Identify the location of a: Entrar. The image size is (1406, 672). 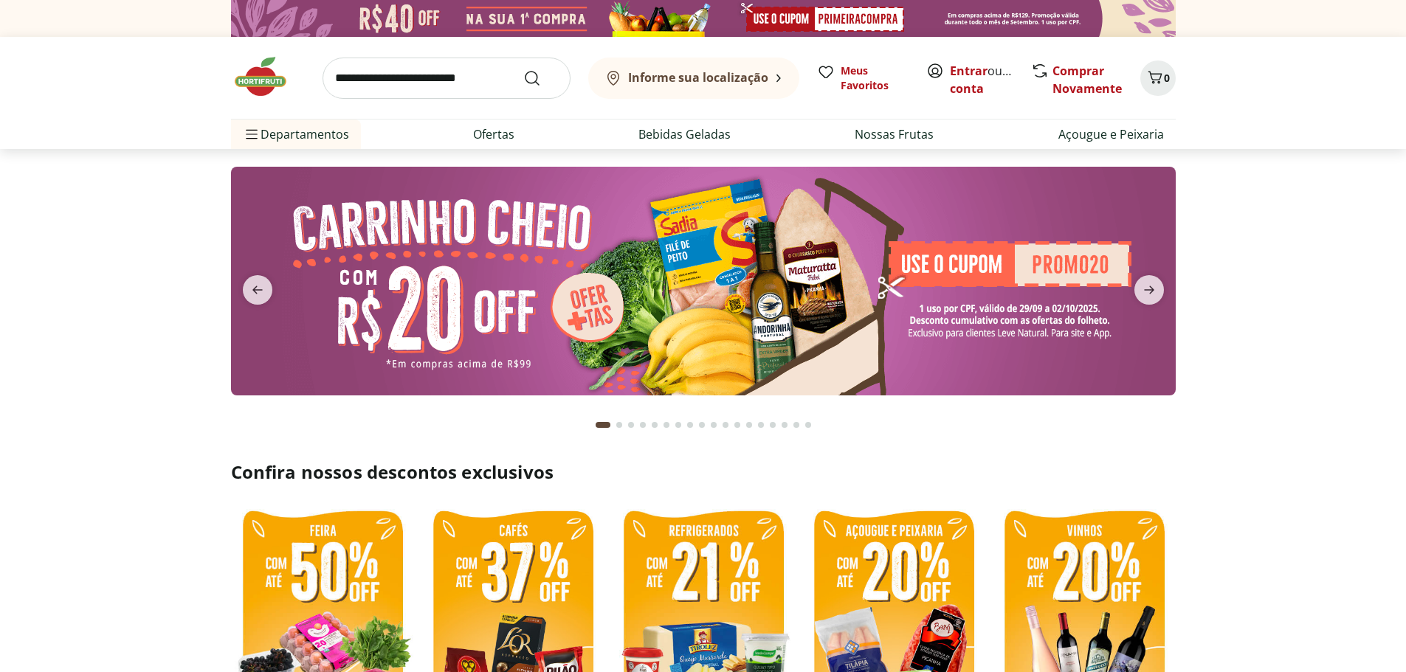
(968, 71).